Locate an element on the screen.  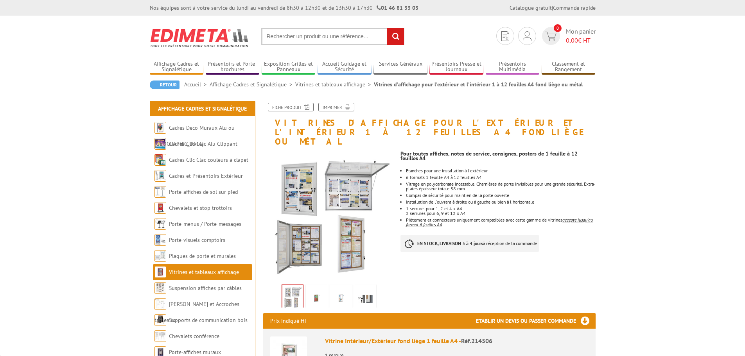
a: Suspension affiches par câbles is located at coordinates (205, 288).